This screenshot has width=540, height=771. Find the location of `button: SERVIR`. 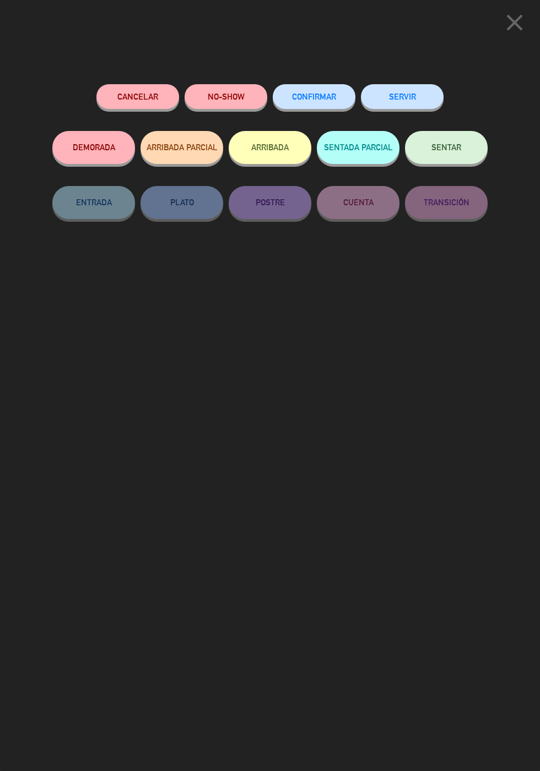

button: SERVIR is located at coordinates (402, 96).